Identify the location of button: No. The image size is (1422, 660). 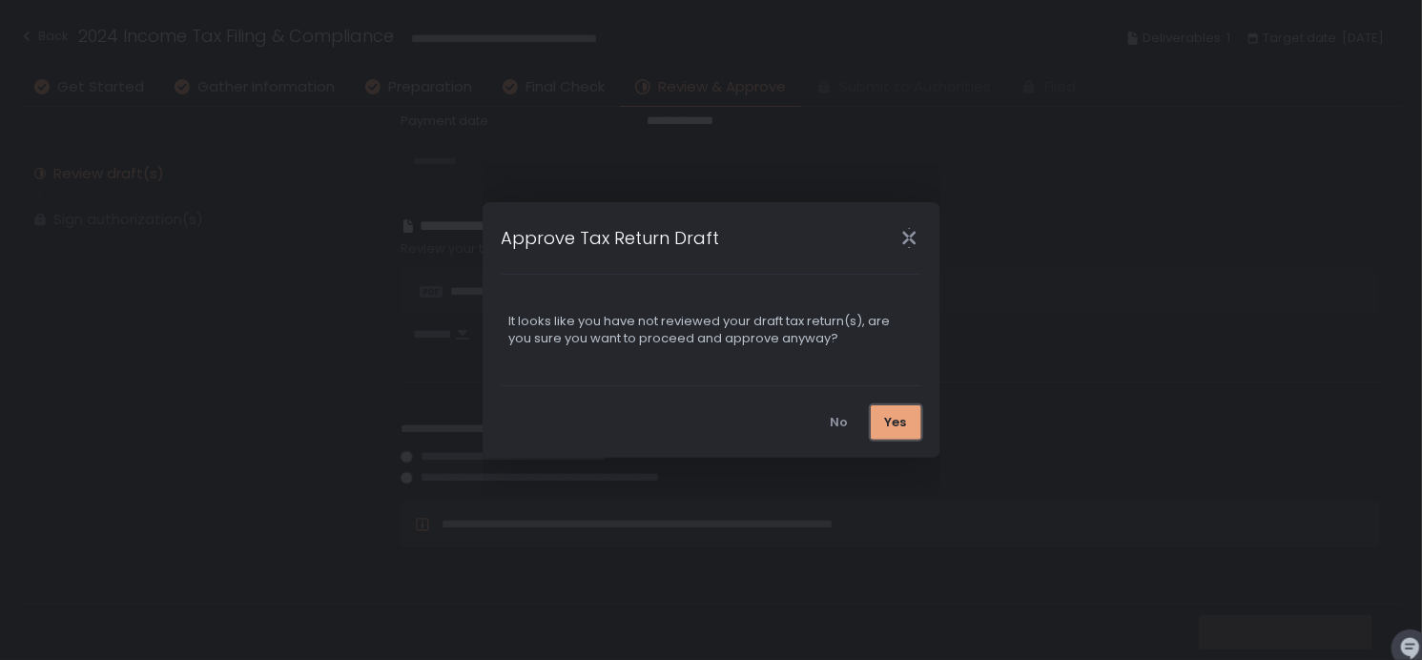
(839, 422).